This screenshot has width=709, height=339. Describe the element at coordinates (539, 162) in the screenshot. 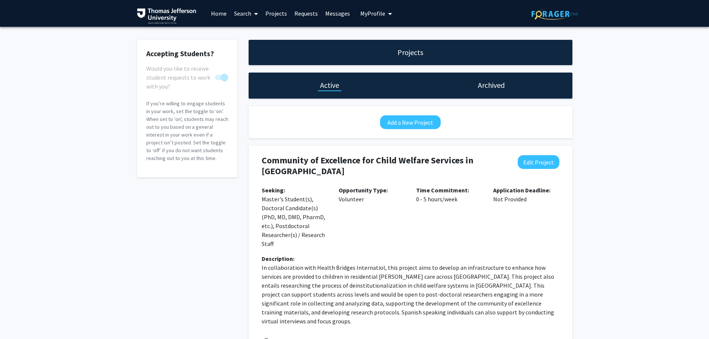

I see `button: Edit Project` at that location.